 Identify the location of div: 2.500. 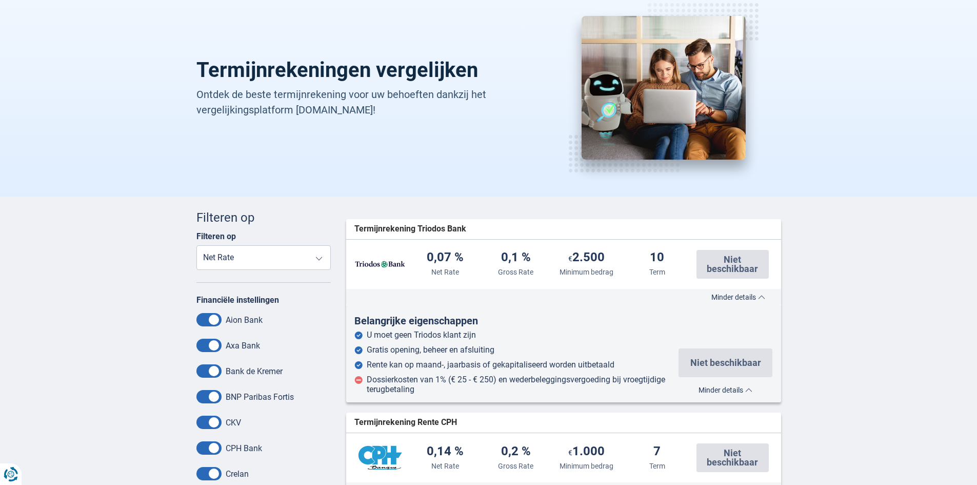
(586, 258).